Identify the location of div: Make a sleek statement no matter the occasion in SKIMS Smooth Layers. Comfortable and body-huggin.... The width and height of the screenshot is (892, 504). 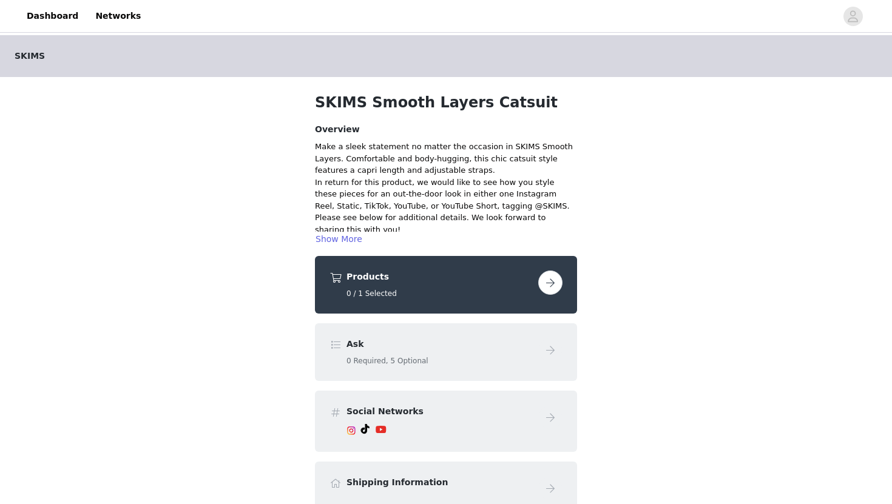
(446, 158).